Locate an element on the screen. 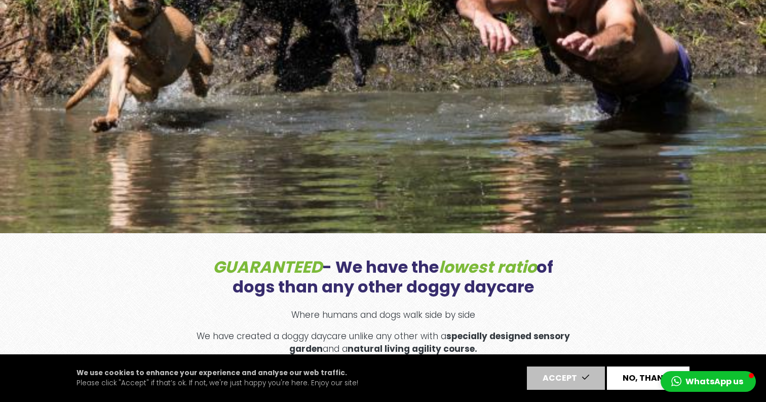 The image size is (766, 402). h2: - We have the of dogs than any other doggy daycare is located at coordinates (383, 277).